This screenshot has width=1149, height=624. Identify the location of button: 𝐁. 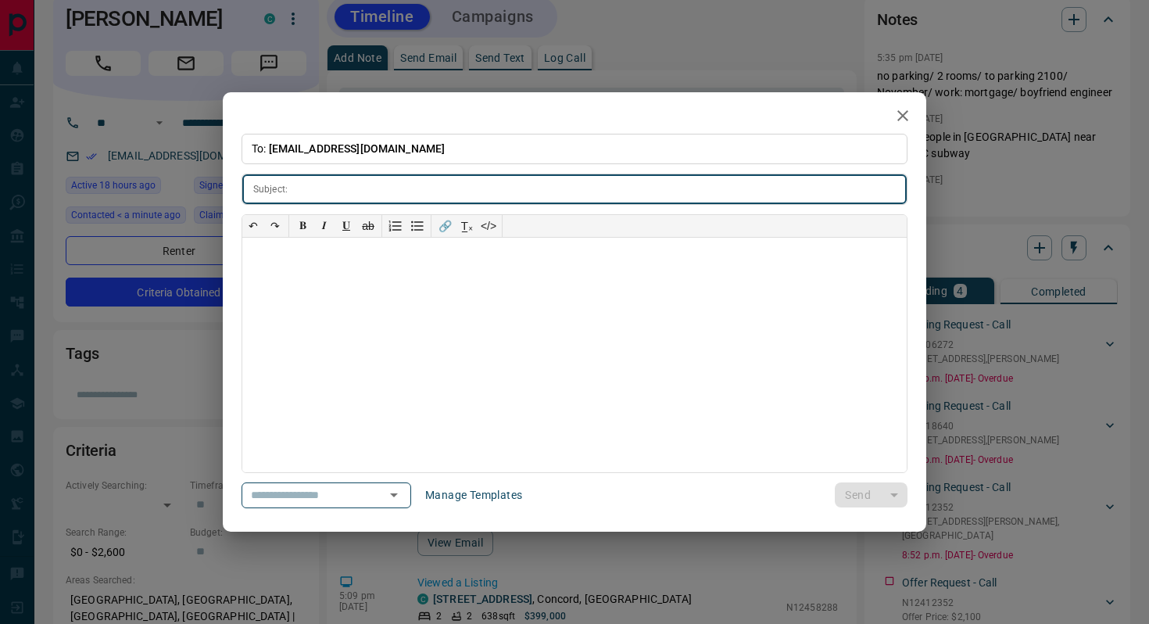
(303, 226).